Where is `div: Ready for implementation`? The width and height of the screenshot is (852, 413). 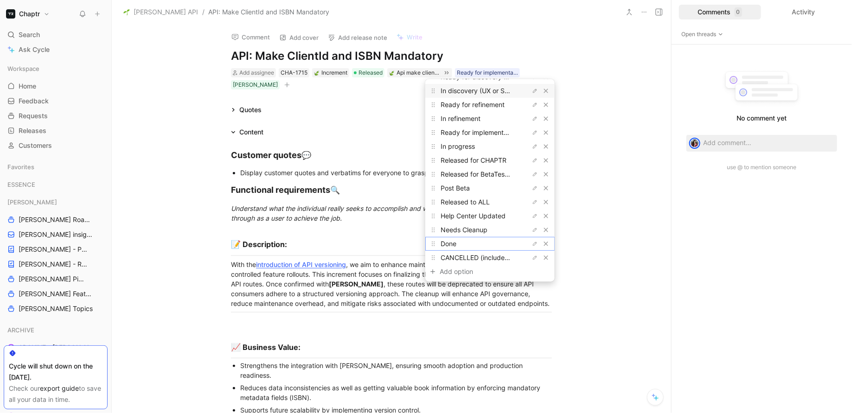
div: Ready for implementation is located at coordinates (490, 133).